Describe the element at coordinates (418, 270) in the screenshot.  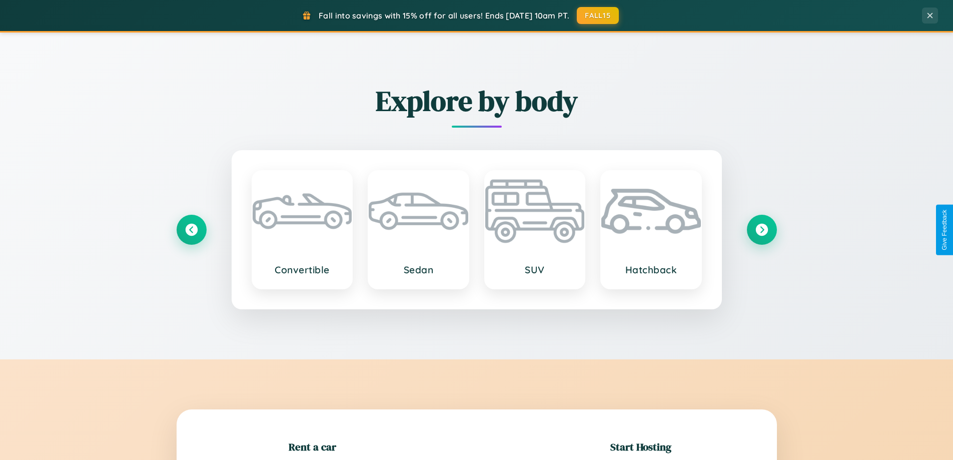
I see `h3: Sedan` at that location.